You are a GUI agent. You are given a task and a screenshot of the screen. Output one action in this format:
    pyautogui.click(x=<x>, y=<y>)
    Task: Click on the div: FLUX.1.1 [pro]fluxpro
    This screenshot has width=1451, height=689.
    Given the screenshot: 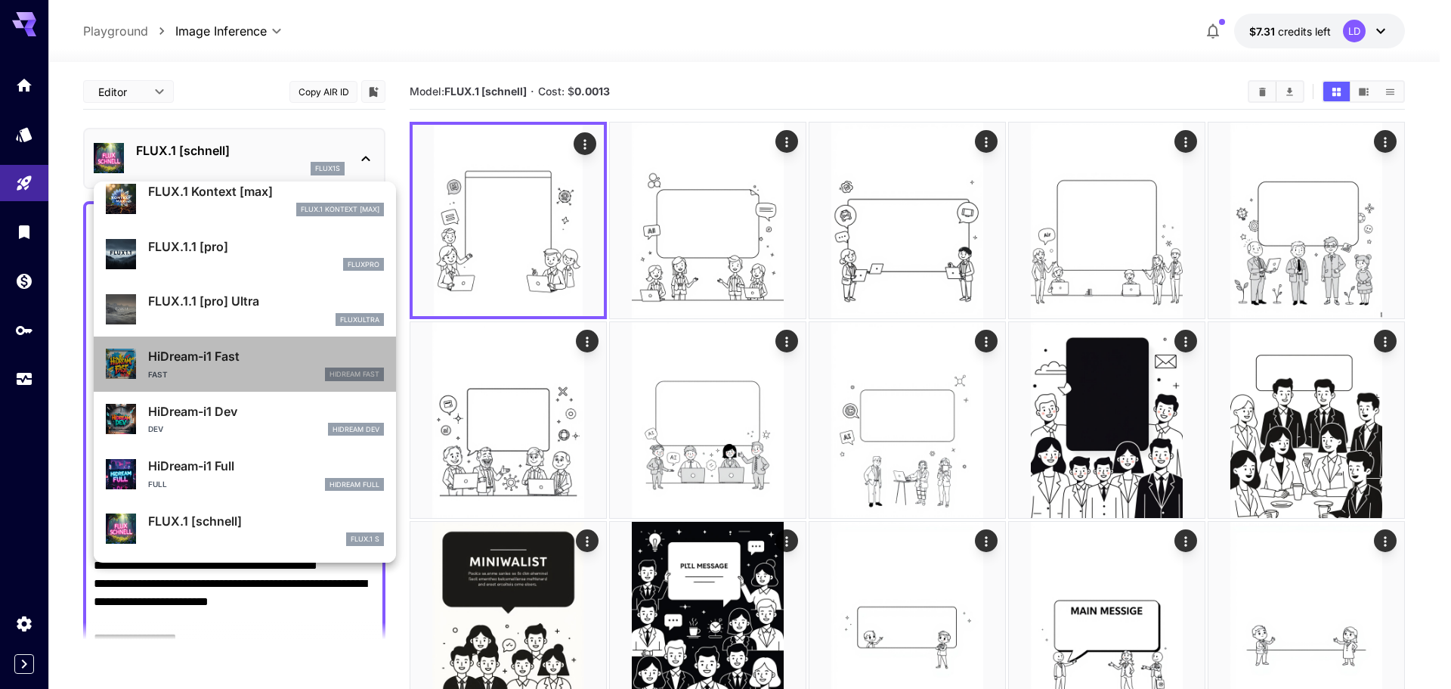 What is the action you would take?
    pyautogui.click(x=245, y=254)
    